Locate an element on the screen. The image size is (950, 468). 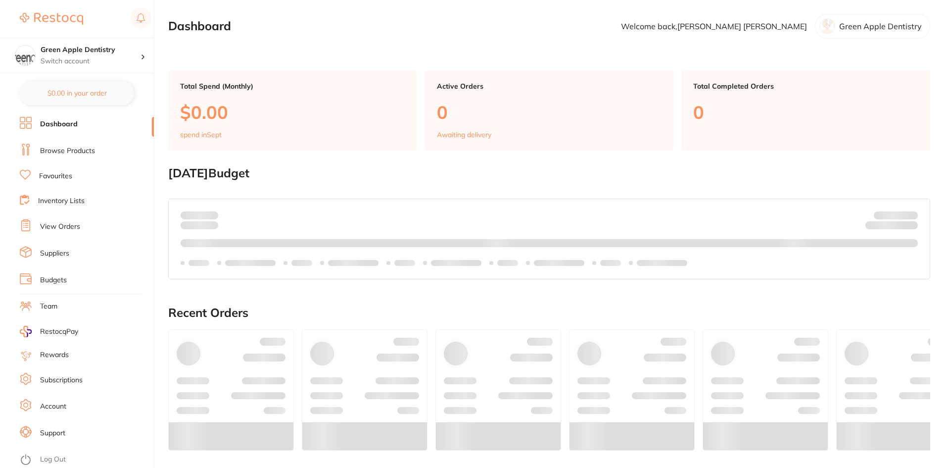
a: Restocq Logo is located at coordinates (51, 19).